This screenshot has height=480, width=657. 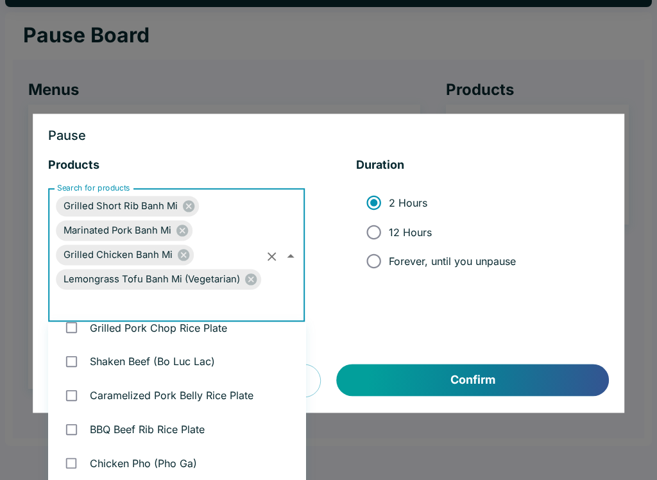 I want to click on h3: Pause, so click(x=328, y=136).